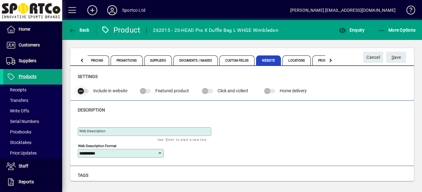  Describe the element at coordinates (33, 122) in the screenshot. I see `a: Serial Numbers` at that location.